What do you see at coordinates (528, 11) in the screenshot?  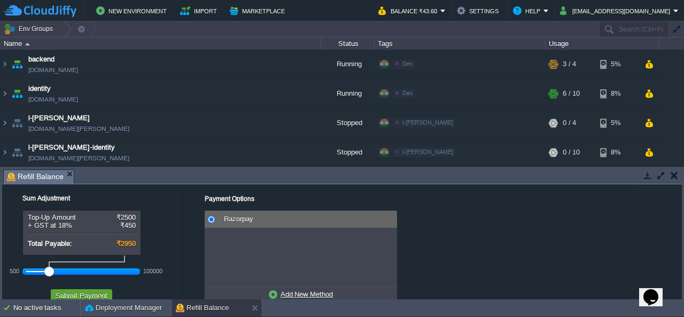 I see `button: Help` at bounding box center [528, 11].